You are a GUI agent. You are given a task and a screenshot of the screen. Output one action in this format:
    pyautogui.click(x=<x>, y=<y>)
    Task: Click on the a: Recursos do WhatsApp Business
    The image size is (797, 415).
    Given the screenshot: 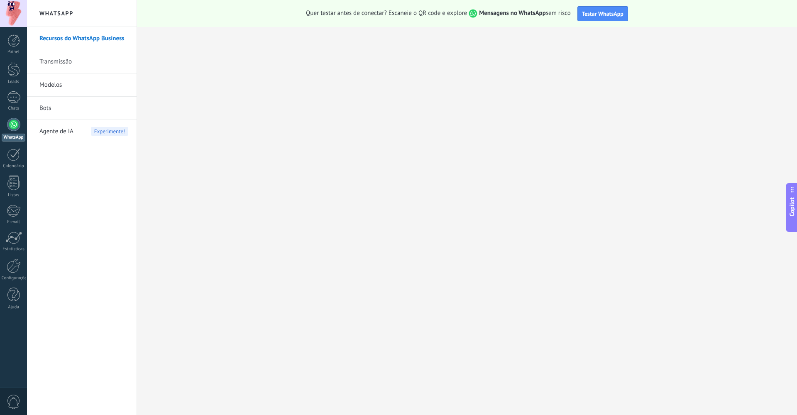 What is the action you would take?
    pyautogui.click(x=84, y=39)
    